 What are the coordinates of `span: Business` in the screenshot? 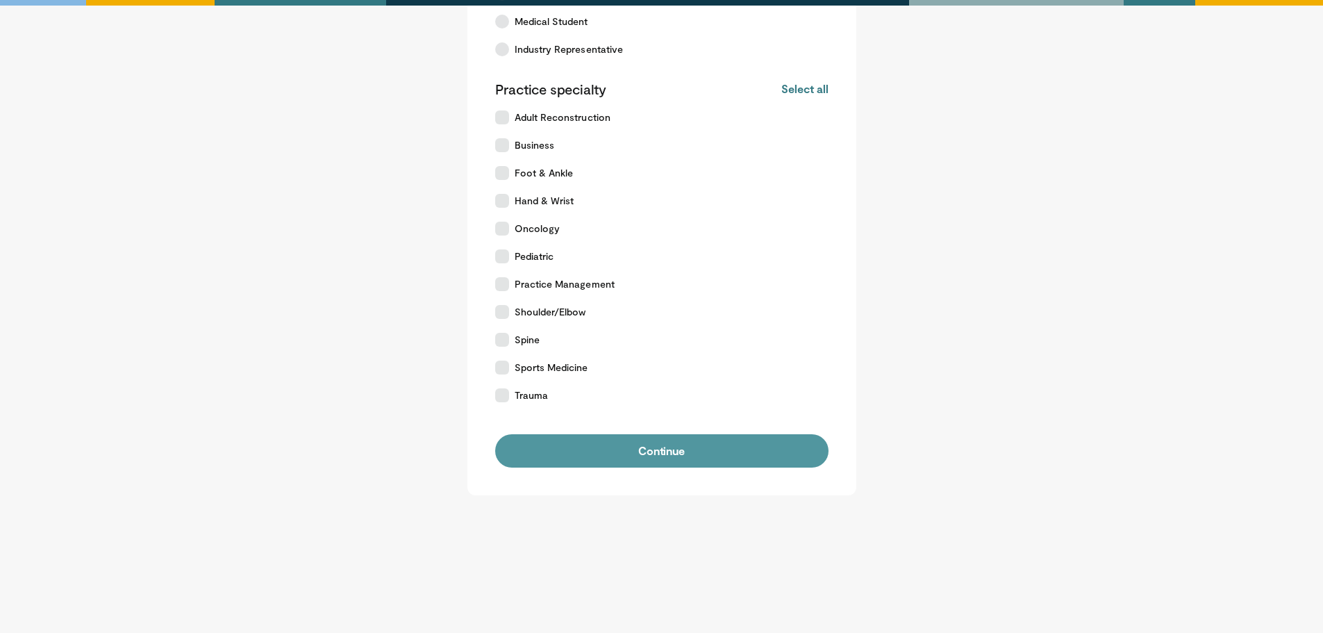 It's located at (535, 145).